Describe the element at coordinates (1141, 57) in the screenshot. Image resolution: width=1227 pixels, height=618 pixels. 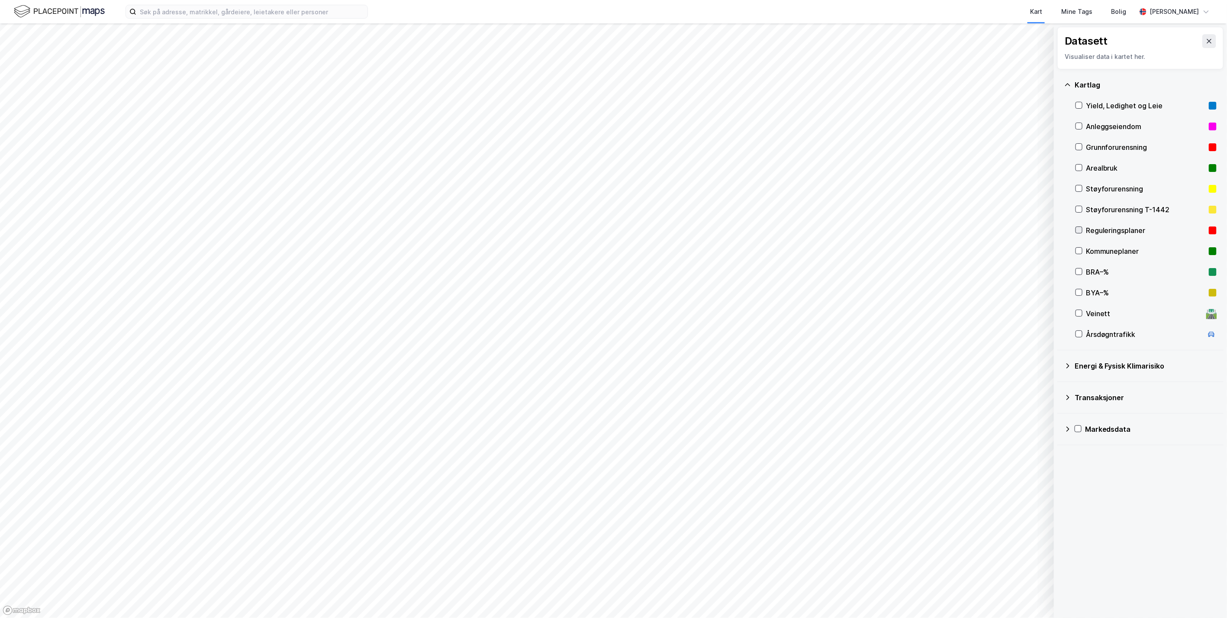
I see `div: Visualiser data i kartet her.` at that location.